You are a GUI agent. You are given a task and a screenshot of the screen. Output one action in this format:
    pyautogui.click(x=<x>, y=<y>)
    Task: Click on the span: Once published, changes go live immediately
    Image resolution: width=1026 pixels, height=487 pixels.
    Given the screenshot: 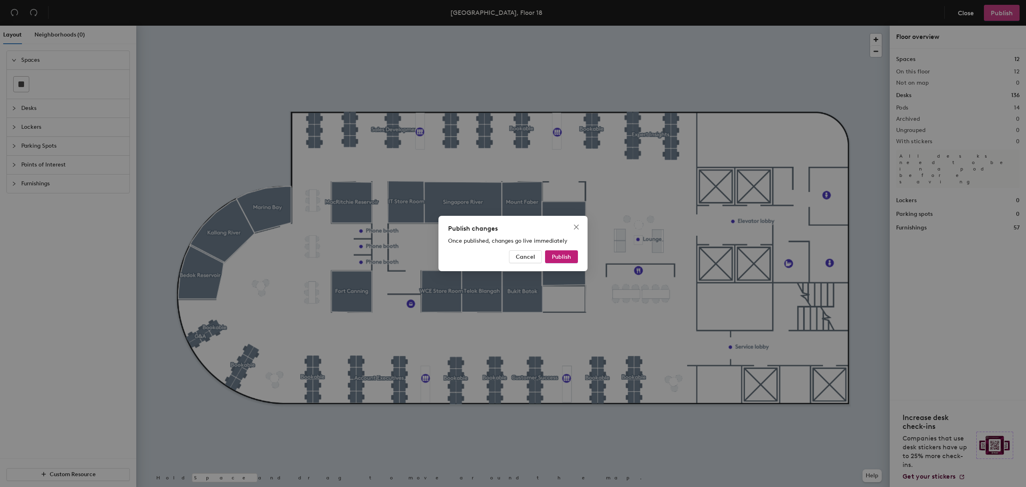 What is the action you would take?
    pyautogui.click(x=508, y=241)
    